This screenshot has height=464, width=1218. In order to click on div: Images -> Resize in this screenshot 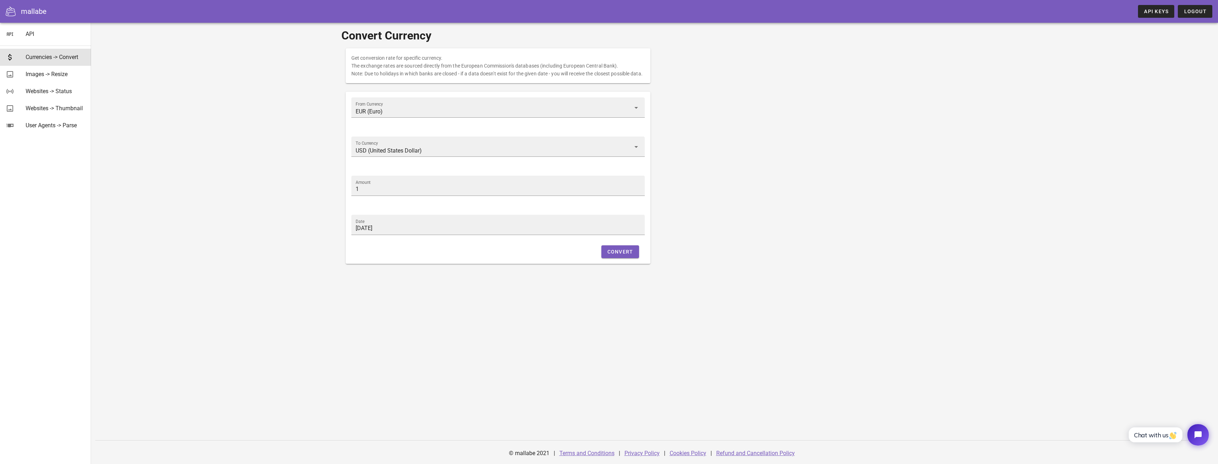, I will do `click(55, 74)`.